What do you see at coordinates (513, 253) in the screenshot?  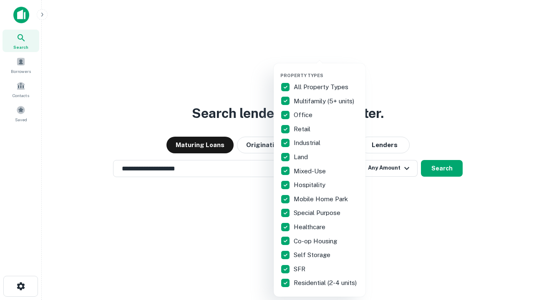 I see `div: Chat Widget` at bounding box center [513, 253].